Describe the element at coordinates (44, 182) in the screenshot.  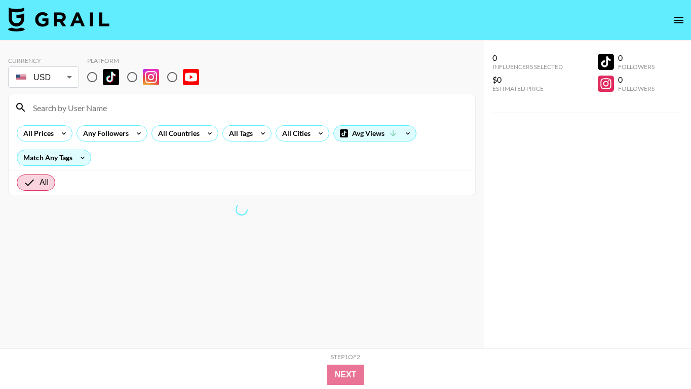
I see `span: All` at that location.